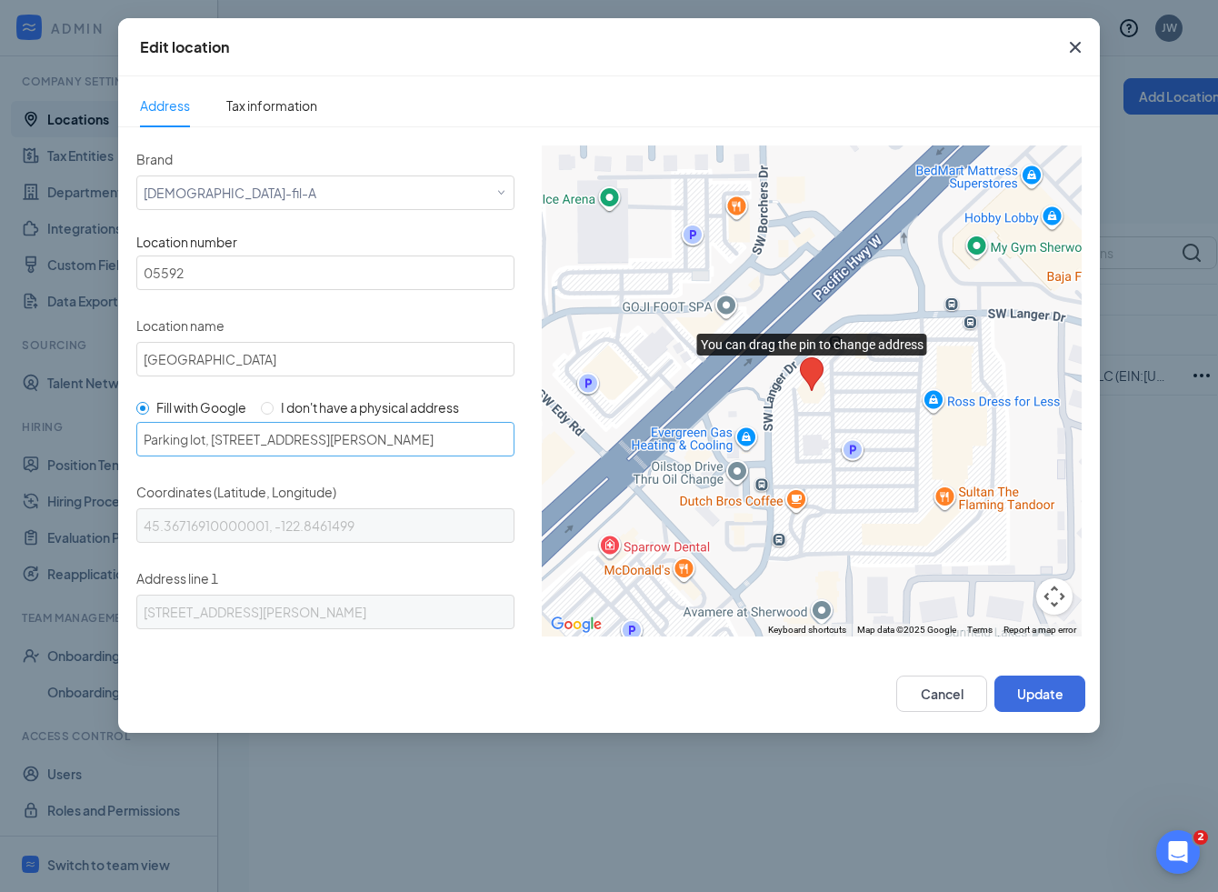  I want to click on span: Location number, so click(186, 242).